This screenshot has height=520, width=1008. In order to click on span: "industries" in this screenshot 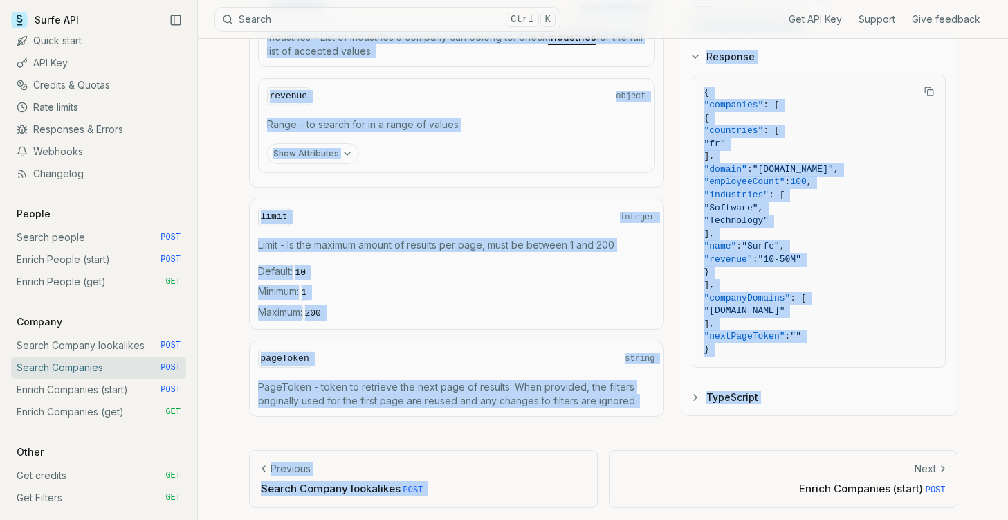, I will do `click(737, 194)`.